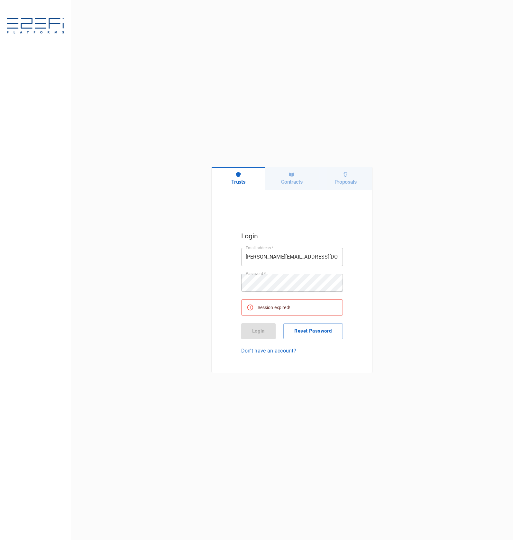  What do you see at coordinates (313, 331) in the screenshot?
I see `button: Reset Password` at bounding box center [313, 331].